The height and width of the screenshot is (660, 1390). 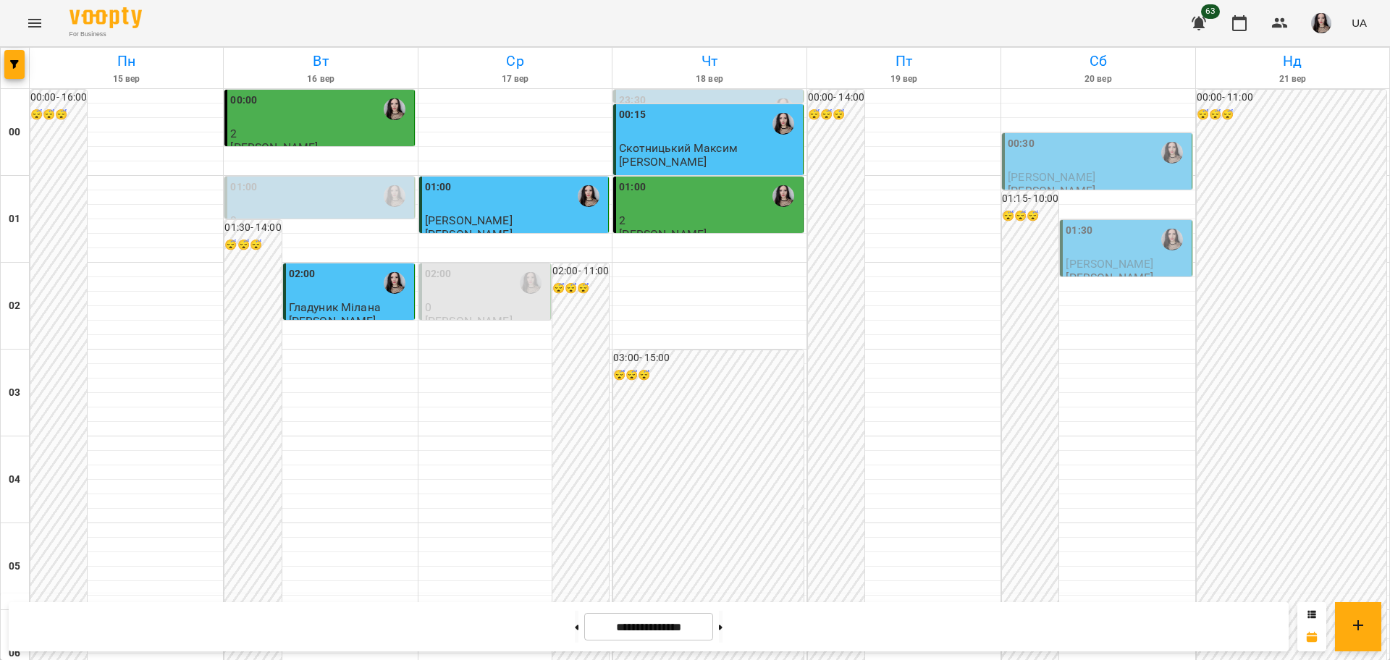 I want to click on span: UA, so click(x=1359, y=22).